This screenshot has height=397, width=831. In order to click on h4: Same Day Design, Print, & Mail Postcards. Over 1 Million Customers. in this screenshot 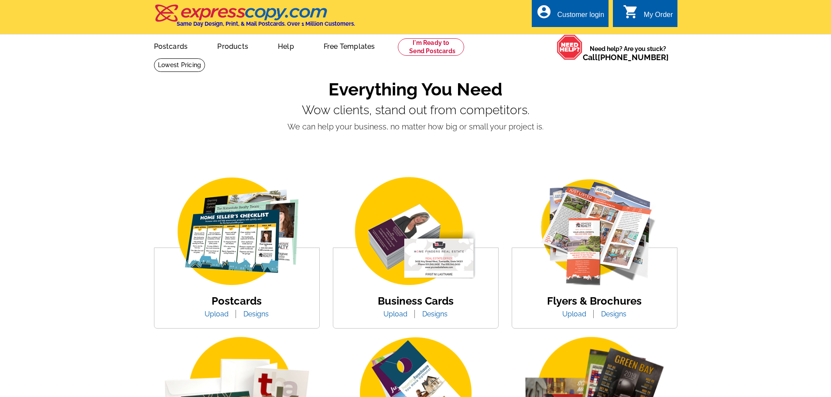, I will do `click(266, 24)`.